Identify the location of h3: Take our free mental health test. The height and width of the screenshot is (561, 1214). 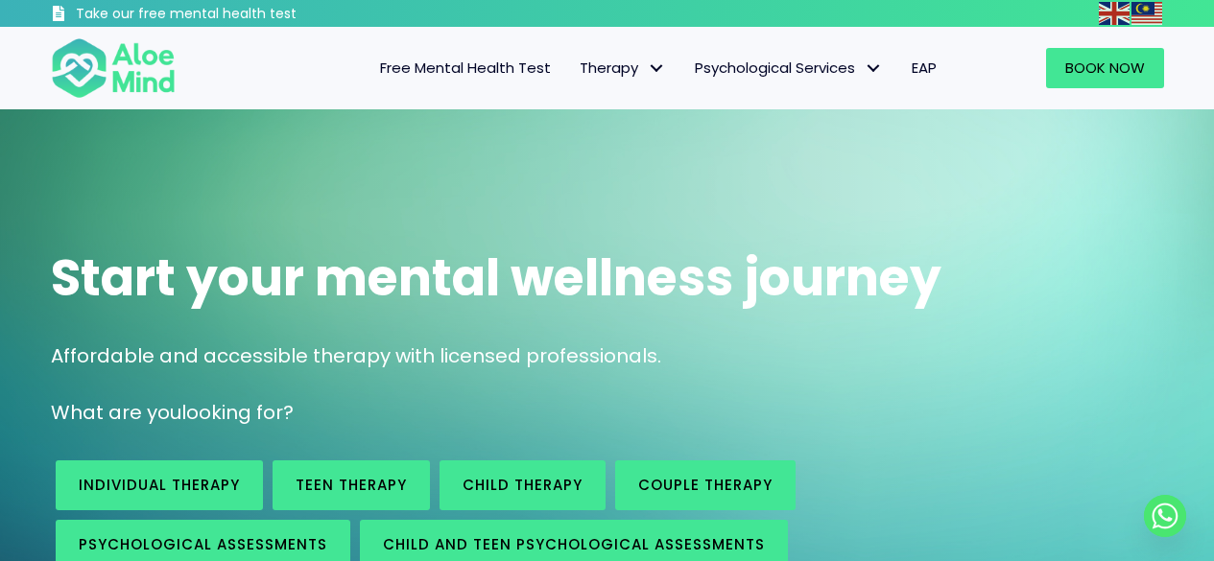
(237, 14).